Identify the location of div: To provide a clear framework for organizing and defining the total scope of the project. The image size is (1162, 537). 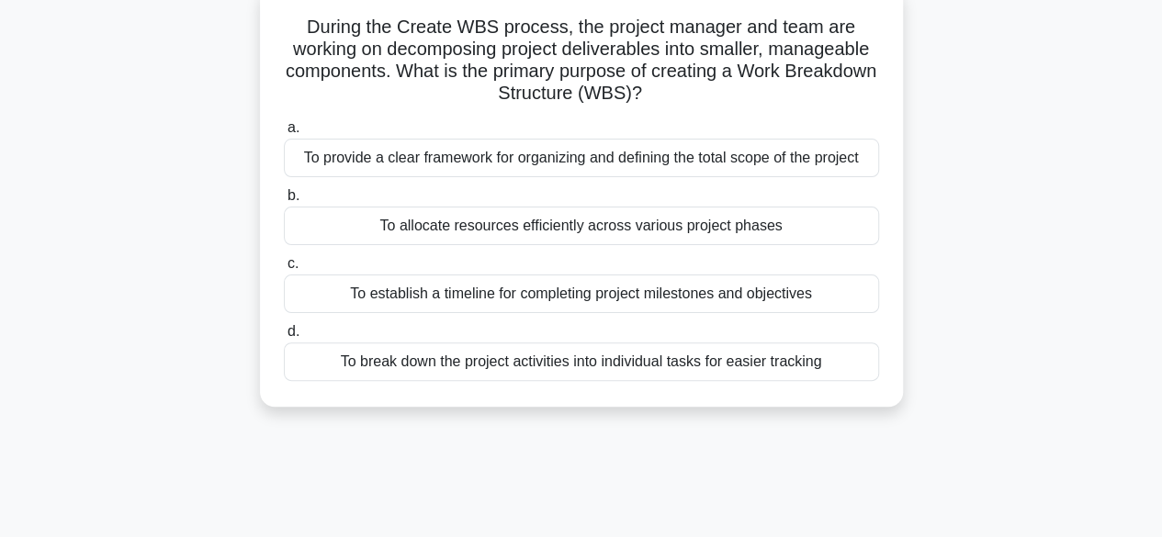
(581, 158).